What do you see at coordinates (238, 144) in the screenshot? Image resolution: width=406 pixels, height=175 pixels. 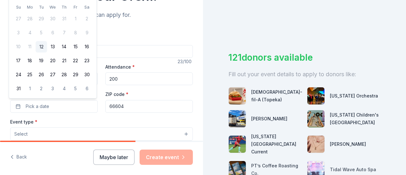 I see `img: photo for Kansas City Current` at bounding box center [238, 144].